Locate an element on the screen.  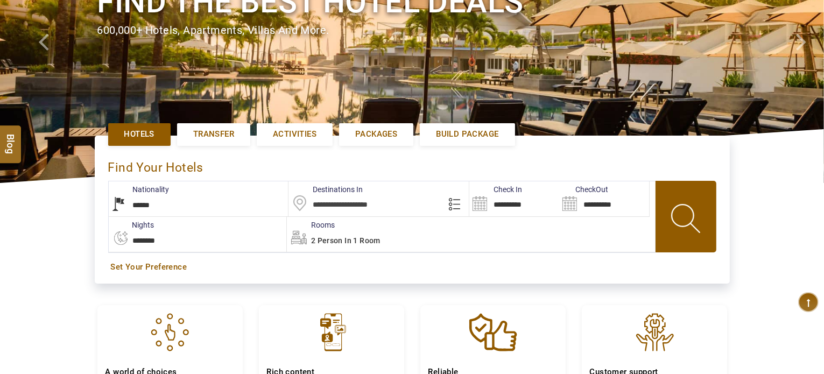
label: CheckOut is located at coordinates (583, 189).